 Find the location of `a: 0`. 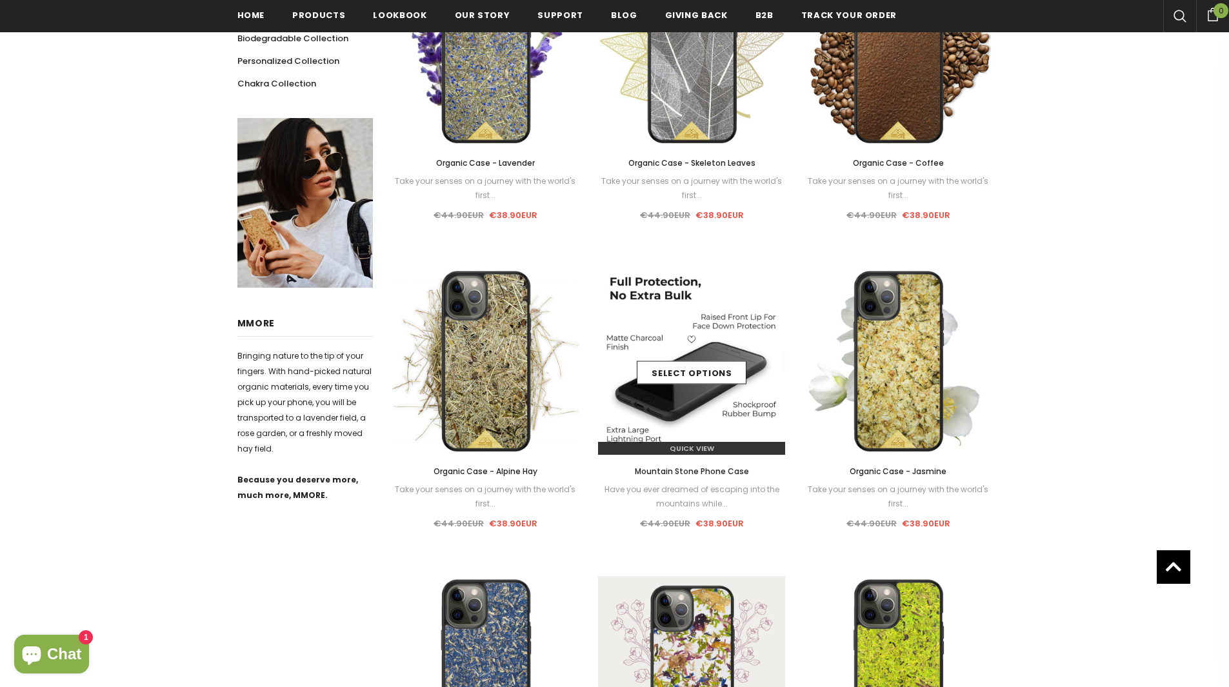

a: 0 is located at coordinates (1213, 14).